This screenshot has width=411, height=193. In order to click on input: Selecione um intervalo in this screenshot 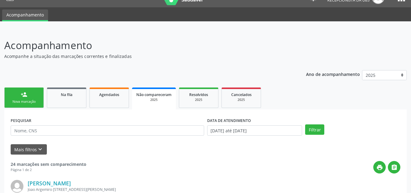, I will do `click(255, 130)`.